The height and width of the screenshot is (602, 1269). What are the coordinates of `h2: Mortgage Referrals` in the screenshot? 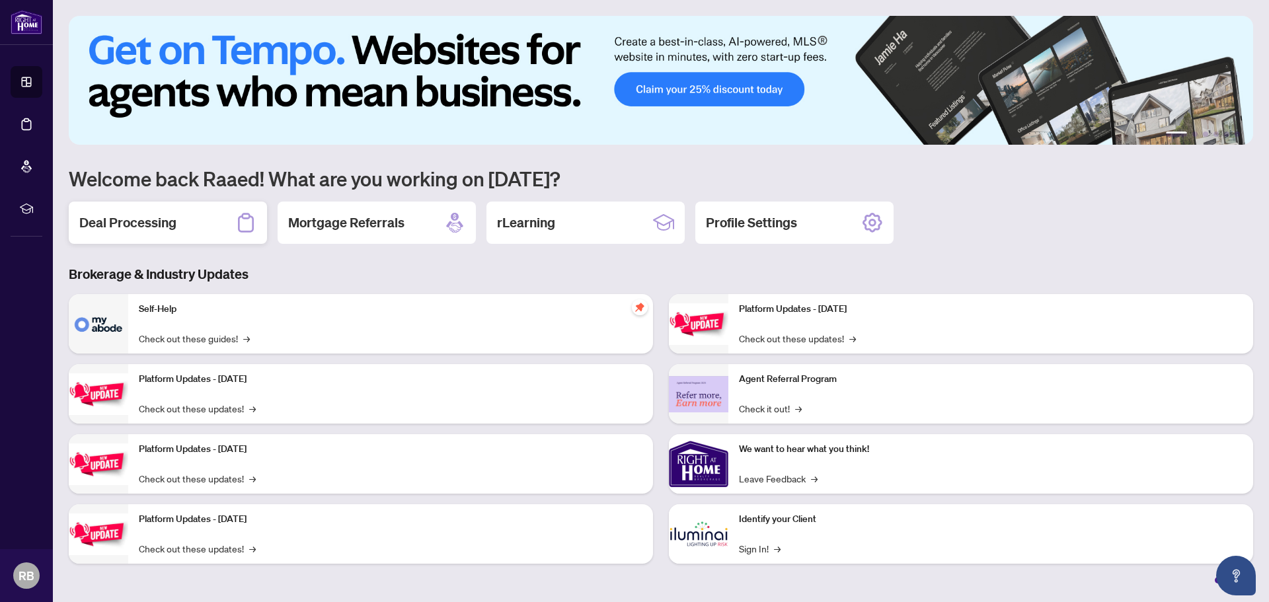 It's located at (346, 223).